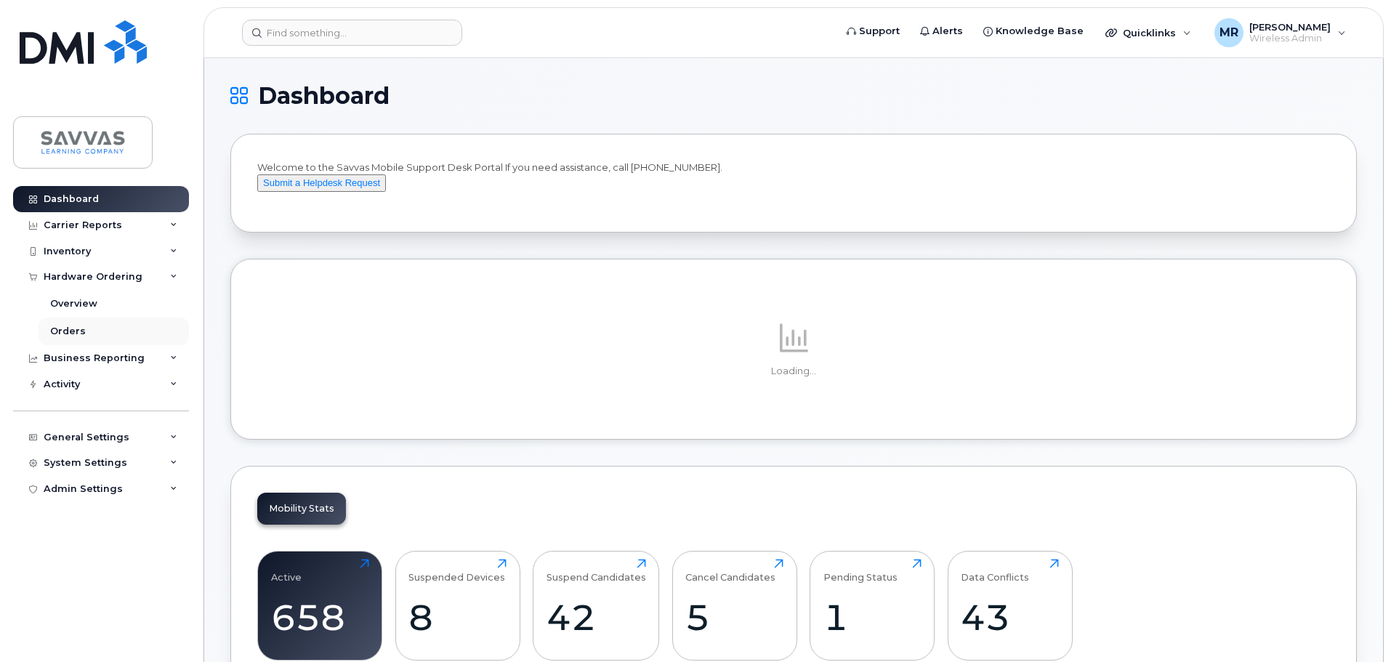  Describe the element at coordinates (457, 617) in the screenshot. I see `div: 8` at that location.